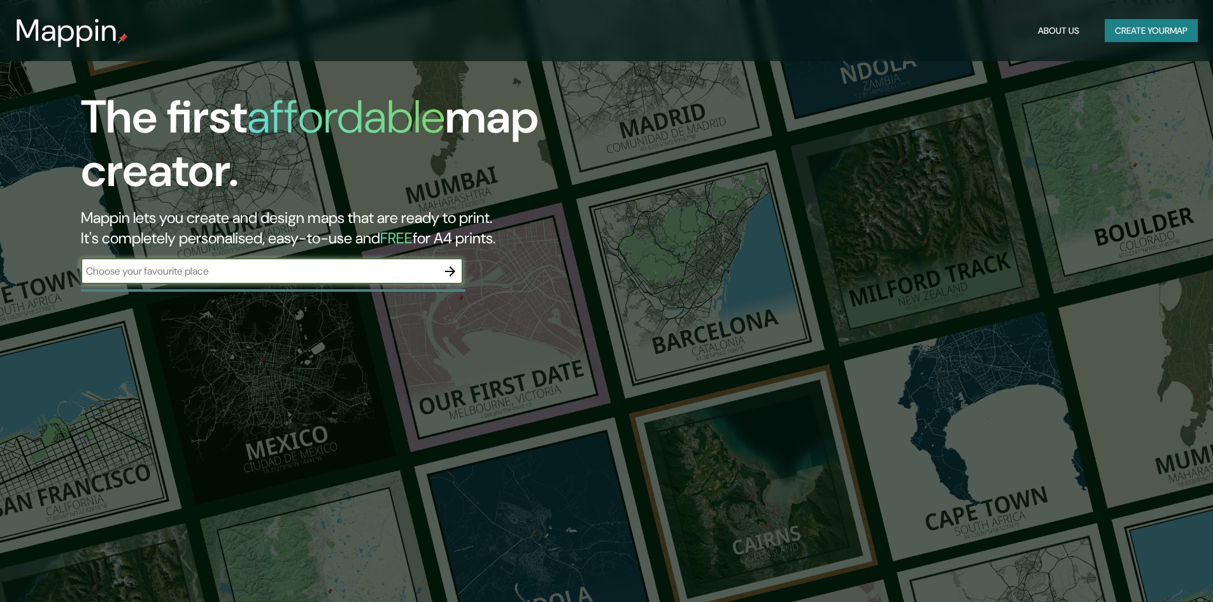 The height and width of the screenshot is (602, 1213). What do you see at coordinates (259, 271) in the screenshot?
I see `input: Choose your favourite place` at bounding box center [259, 271].